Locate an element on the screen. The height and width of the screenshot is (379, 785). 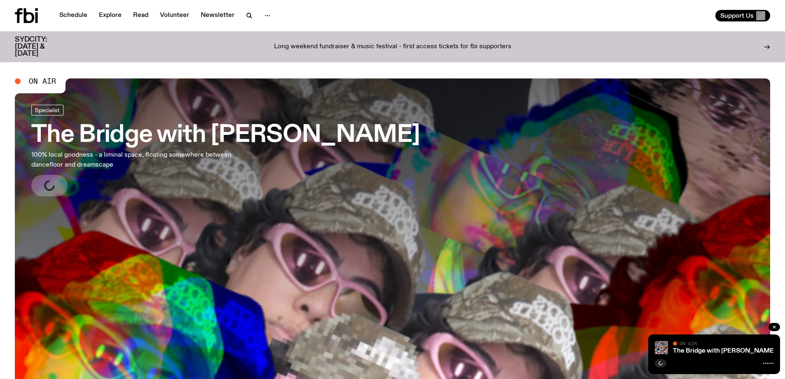
button: Support Us is located at coordinates (743, 16).